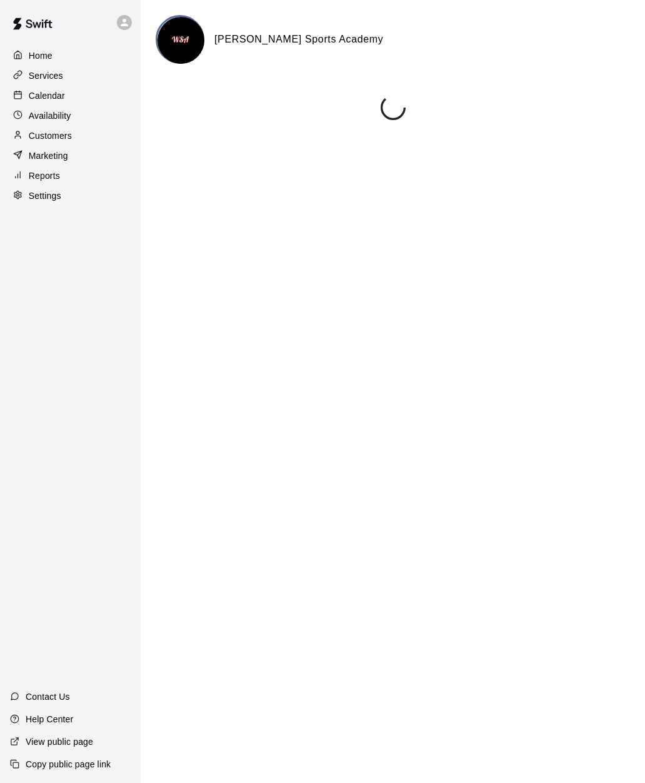 This screenshot has width=645, height=783. I want to click on div: Settings, so click(70, 196).